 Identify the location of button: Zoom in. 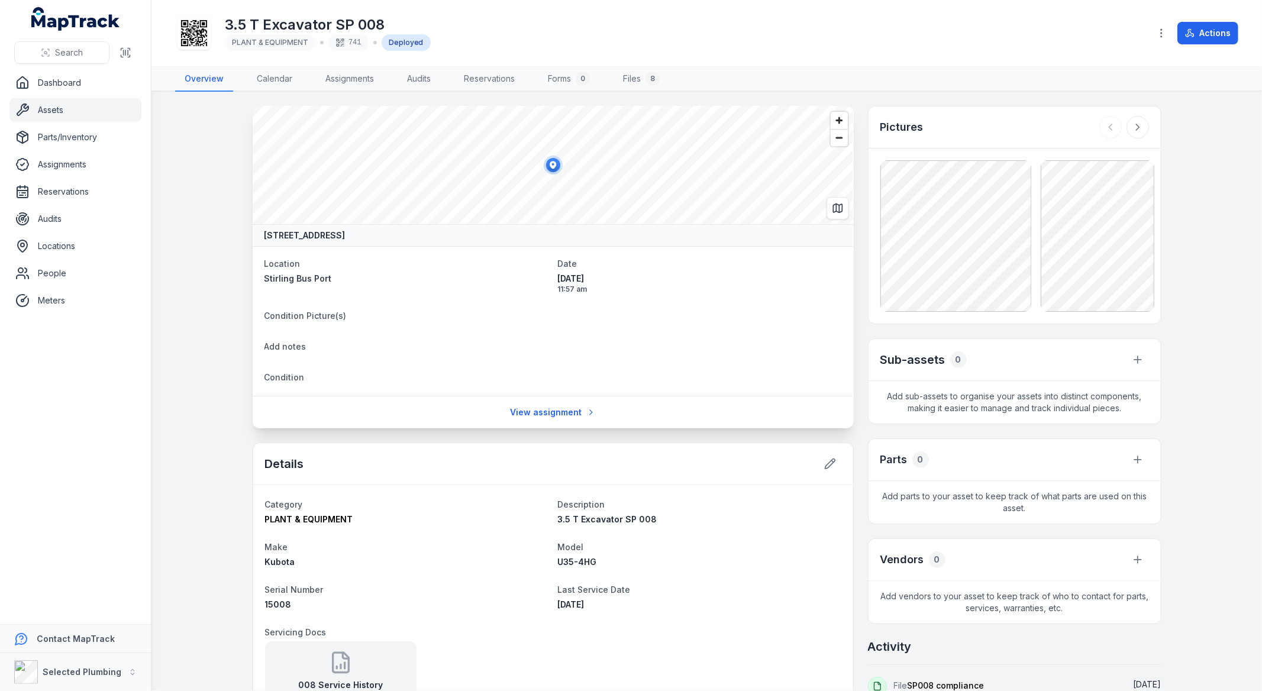
(839, 120).